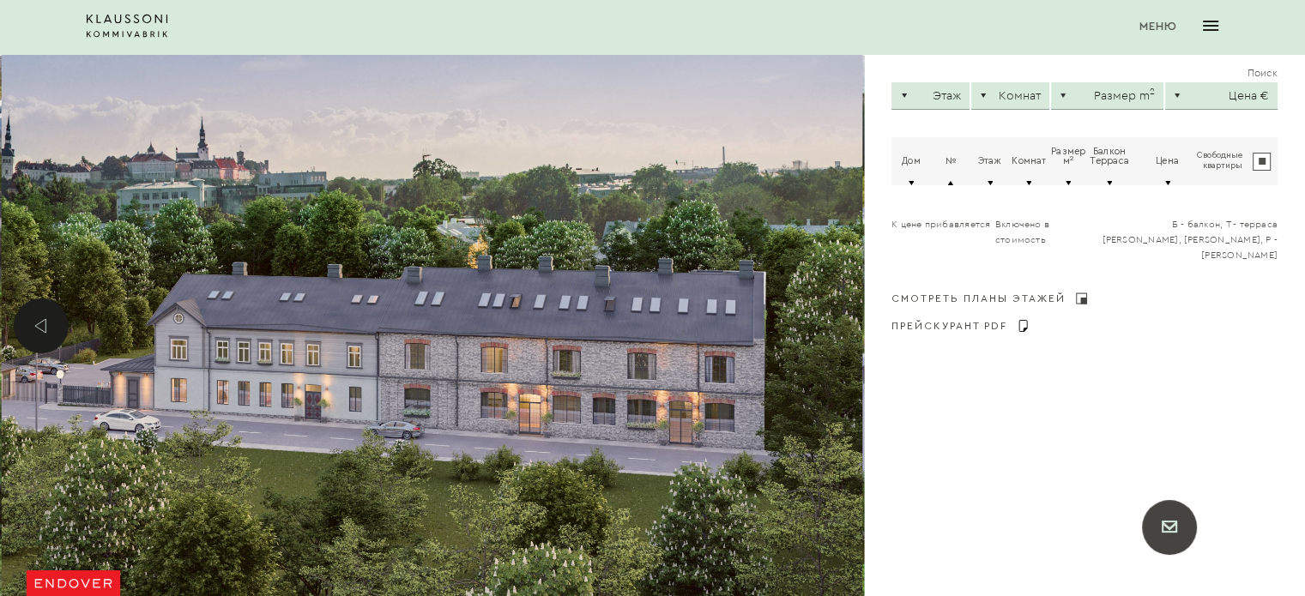 This screenshot has height=596, width=1305. What do you see at coordinates (1234, 161) in the screenshot?
I see `label: Свободные квартиры` at bounding box center [1234, 161].